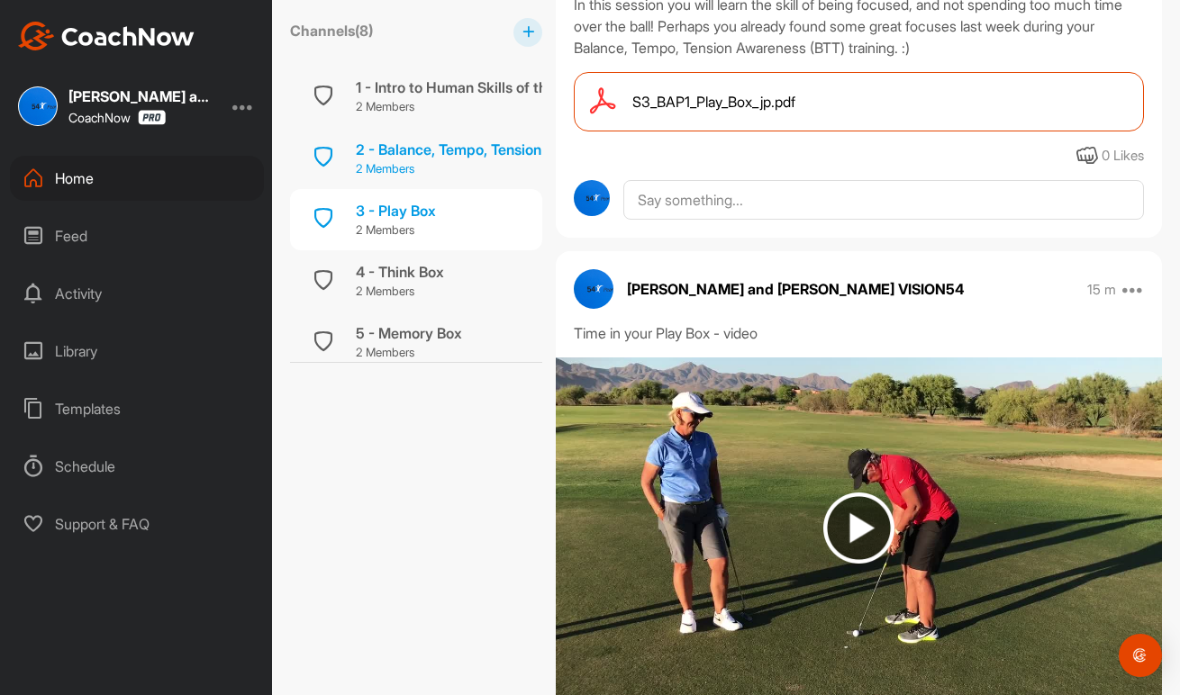 This screenshot has height=695, width=1180. I want to click on div: Open Intercom Messenger, so click(1140, 656).